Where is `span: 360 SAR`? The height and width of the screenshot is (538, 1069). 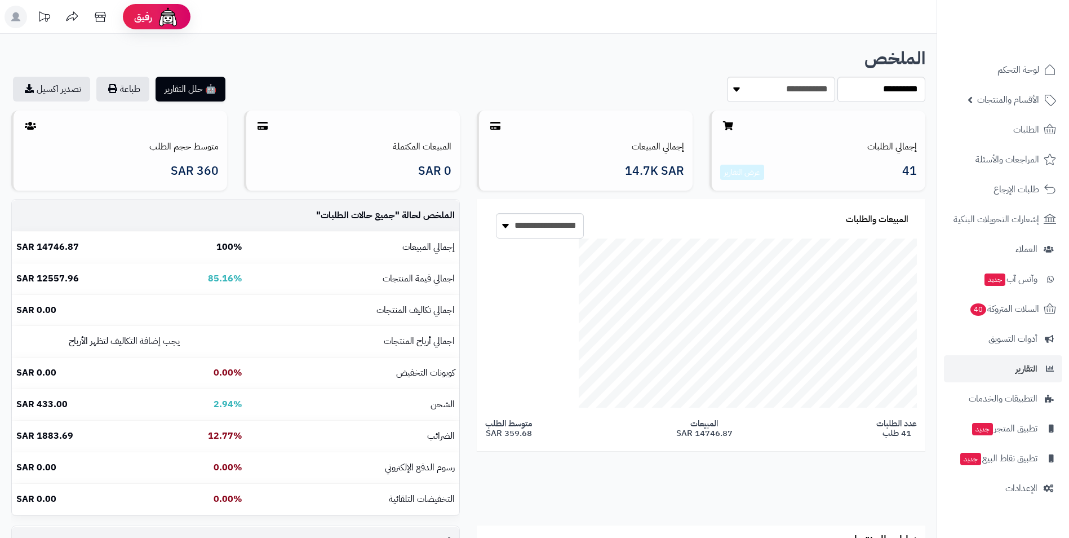 span: 360 SAR is located at coordinates (194, 171).